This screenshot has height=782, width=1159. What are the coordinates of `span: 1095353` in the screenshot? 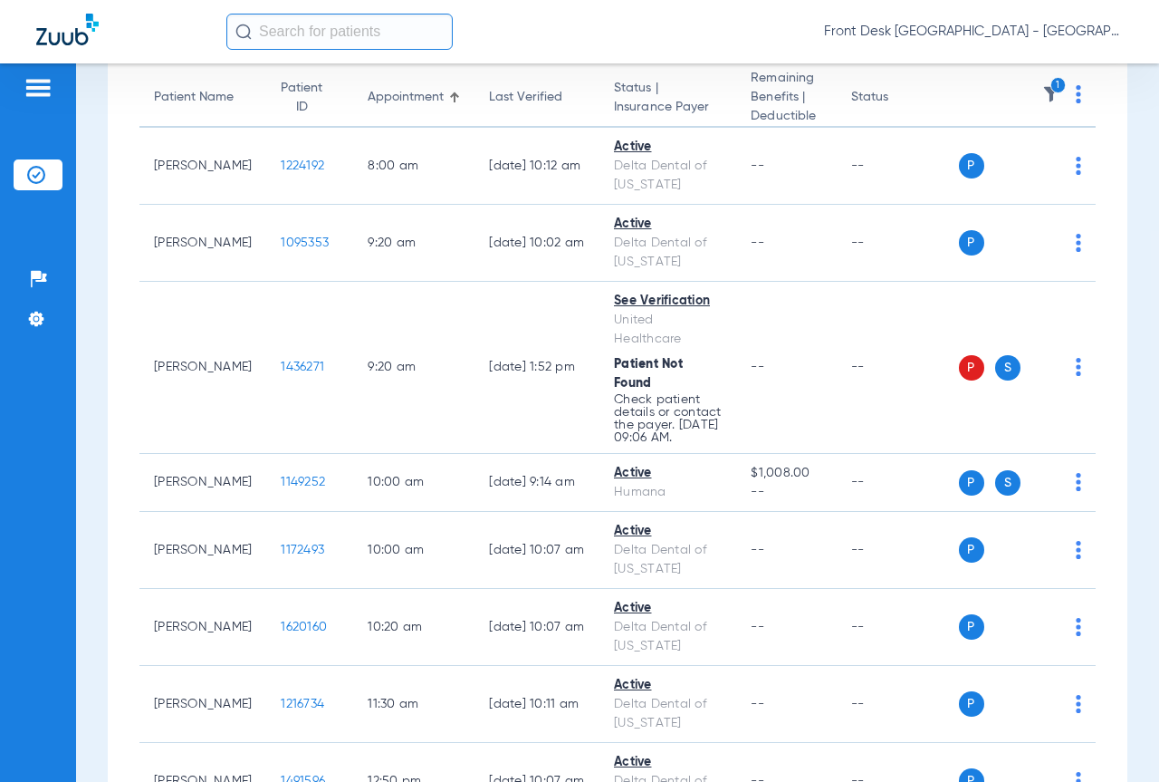 It's located at (304, 243).